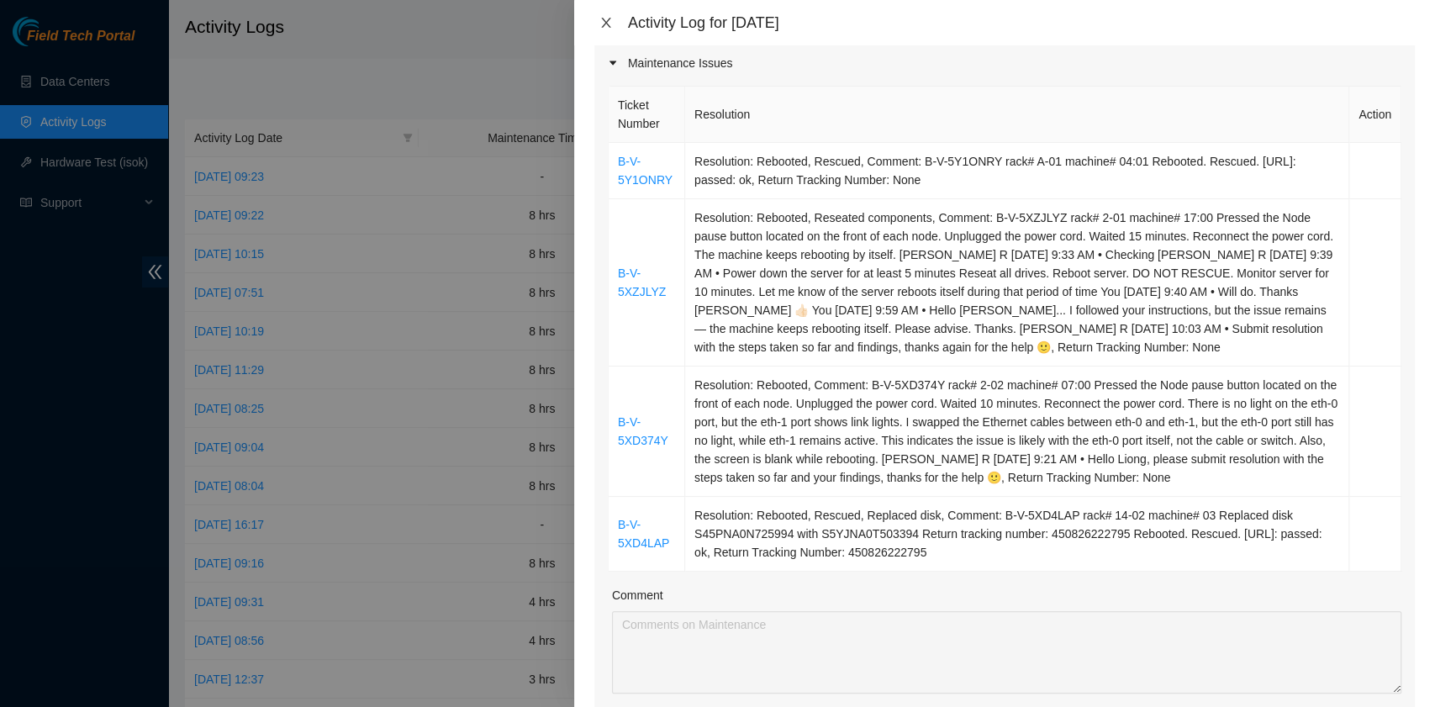 The width and height of the screenshot is (1435, 707). Describe the element at coordinates (643, 534) in the screenshot. I see `a: B-V-5XD4LAP` at that location.